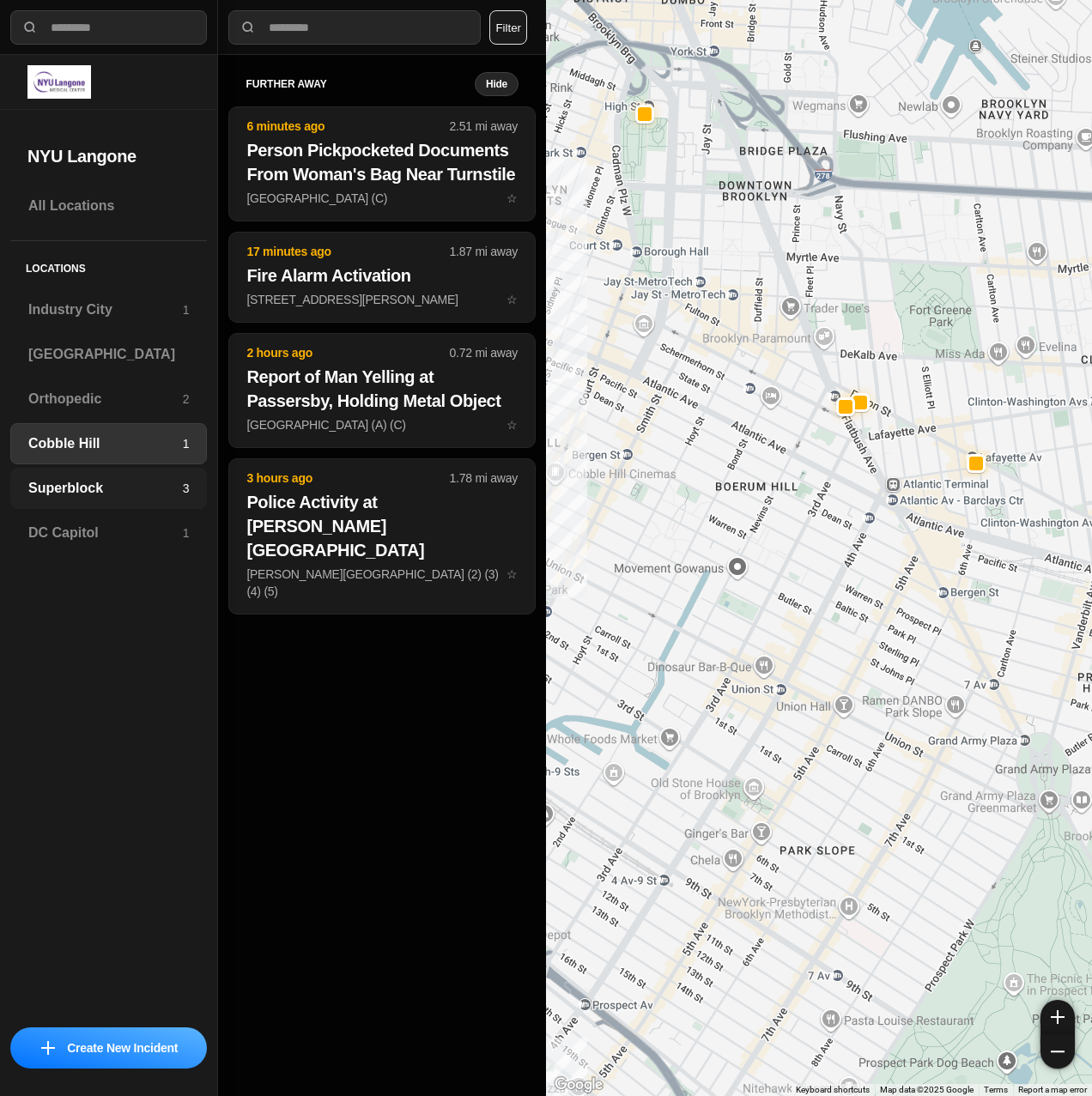 The height and width of the screenshot is (1096, 1092). What do you see at coordinates (382, 164) in the screenshot?
I see `button: 6 minutes ago2.51 mi awayPerson Pickpocketed Documents From Woman's Bag Near Turnstile[GEOGRAPHIC...` at bounding box center [382, 164].